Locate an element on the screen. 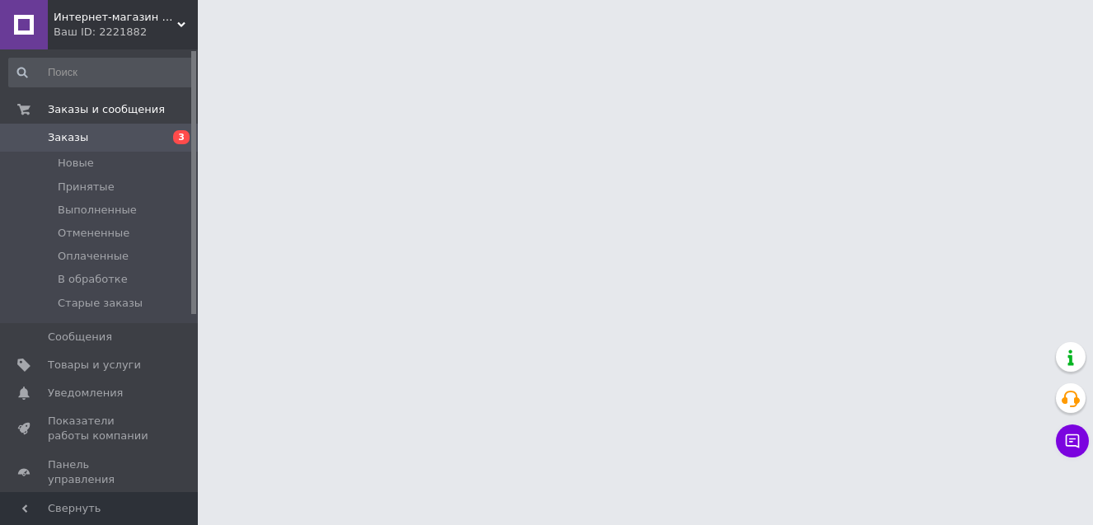  span: Новые is located at coordinates (76, 163).